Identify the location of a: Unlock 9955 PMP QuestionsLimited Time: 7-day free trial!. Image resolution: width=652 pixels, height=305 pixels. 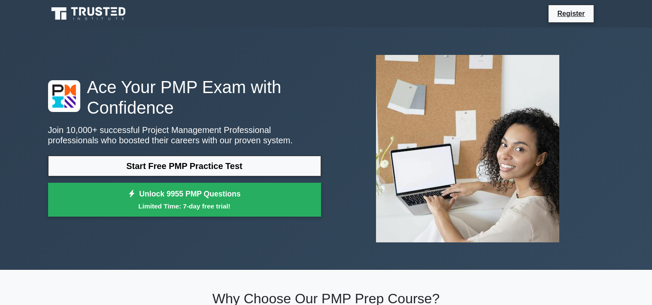
(184, 200).